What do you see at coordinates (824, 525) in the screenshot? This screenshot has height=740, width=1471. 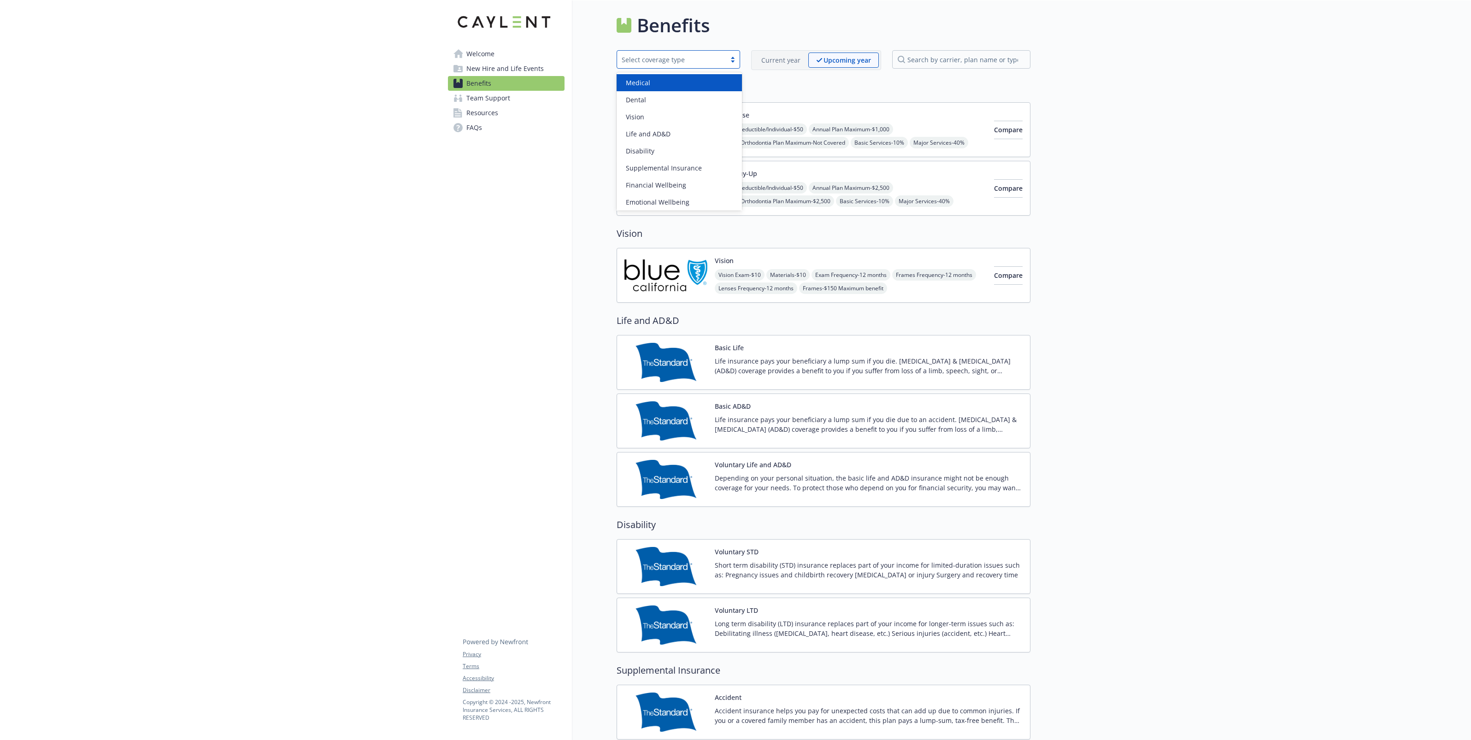 I see `h2: Disability` at bounding box center [824, 525].